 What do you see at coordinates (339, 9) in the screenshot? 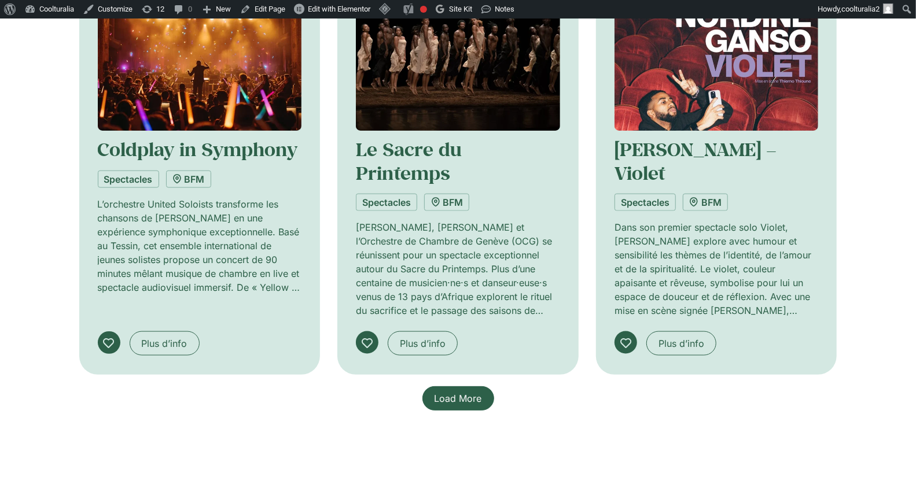
I see `span: Edit with Elementor` at bounding box center [339, 9].